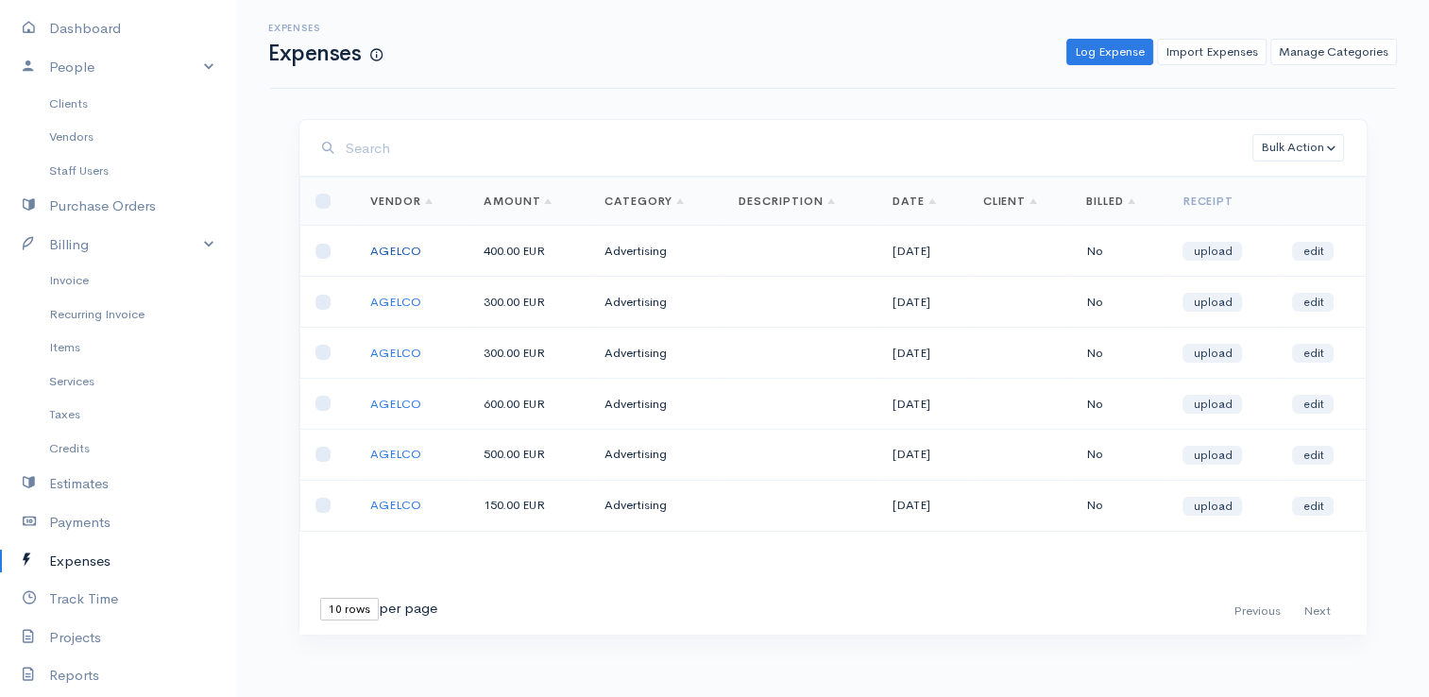  I want to click on input: Search, so click(799, 148).